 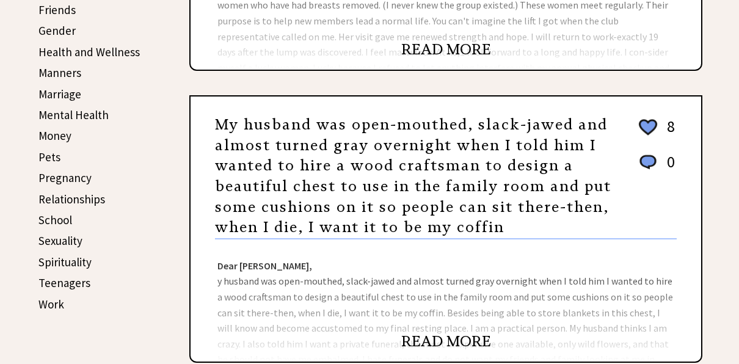 What do you see at coordinates (55, 220) in the screenshot?
I see `a: School` at bounding box center [55, 220].